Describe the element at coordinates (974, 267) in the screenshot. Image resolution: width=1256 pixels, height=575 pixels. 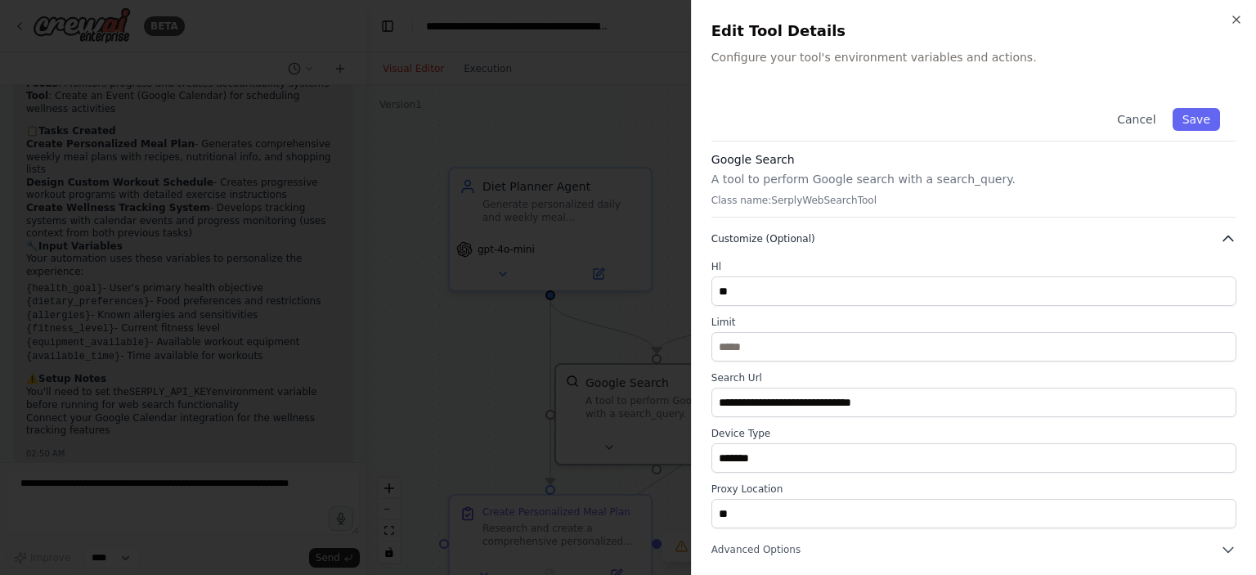
I see `label: Hl` at that location.